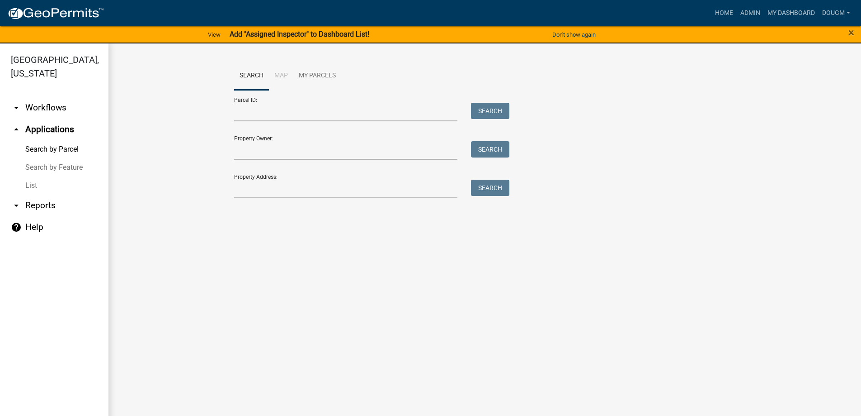 The image size is (861, 416). What do you see at coordinates (214, 34) in the screenshot?
I see `a: View` at bounding box center [214, 34].